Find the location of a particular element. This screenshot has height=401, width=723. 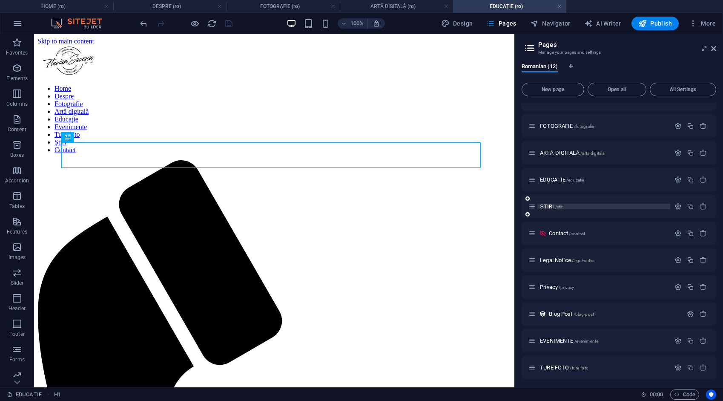

img: Editor Logo is located at coordinates (81, 23).